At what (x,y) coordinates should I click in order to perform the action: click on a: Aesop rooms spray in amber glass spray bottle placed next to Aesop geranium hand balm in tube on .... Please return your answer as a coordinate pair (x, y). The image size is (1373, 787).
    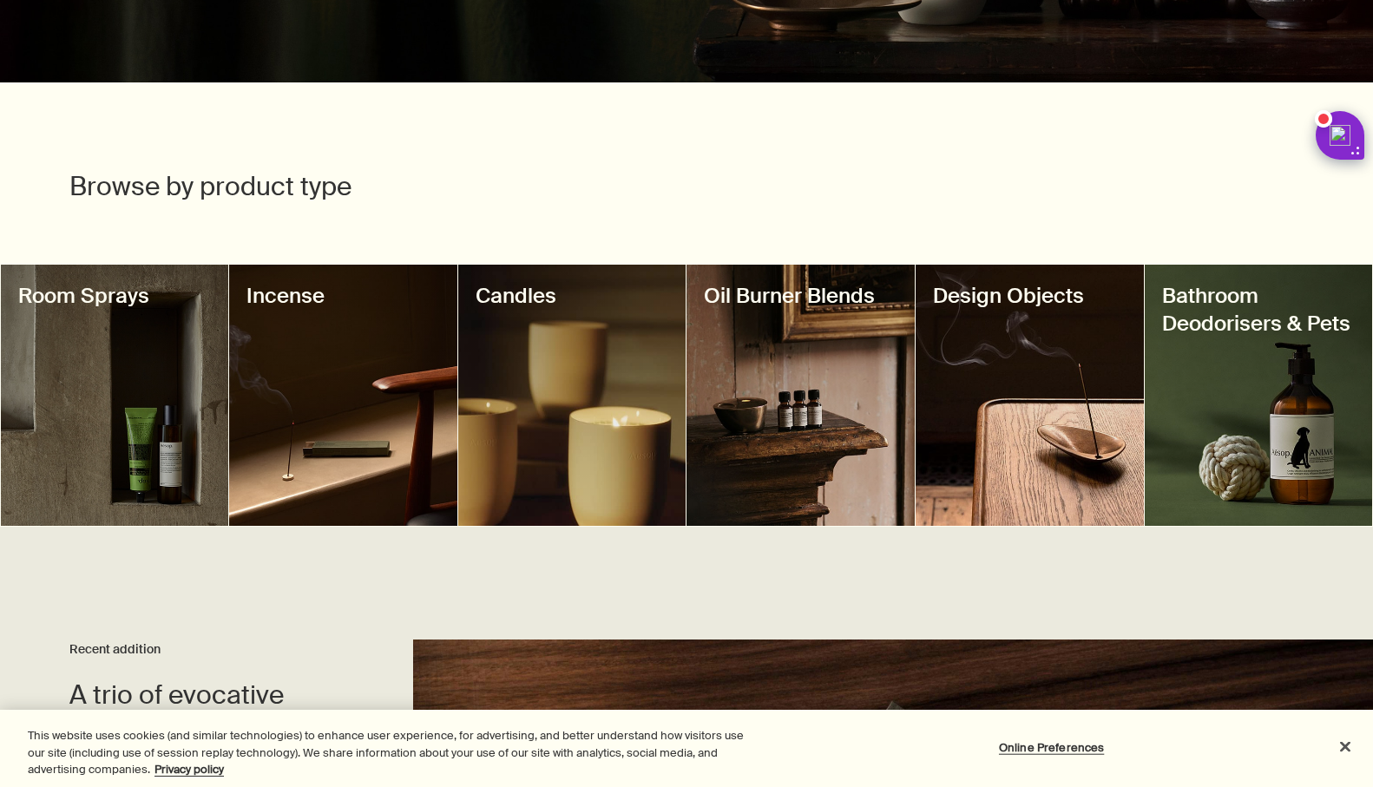
    Looking at the image, I should click on (115, 395).